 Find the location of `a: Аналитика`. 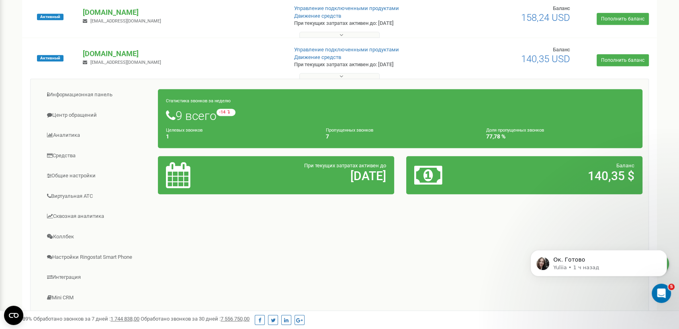

a: Аналитика is located at coordinates (97, 135).